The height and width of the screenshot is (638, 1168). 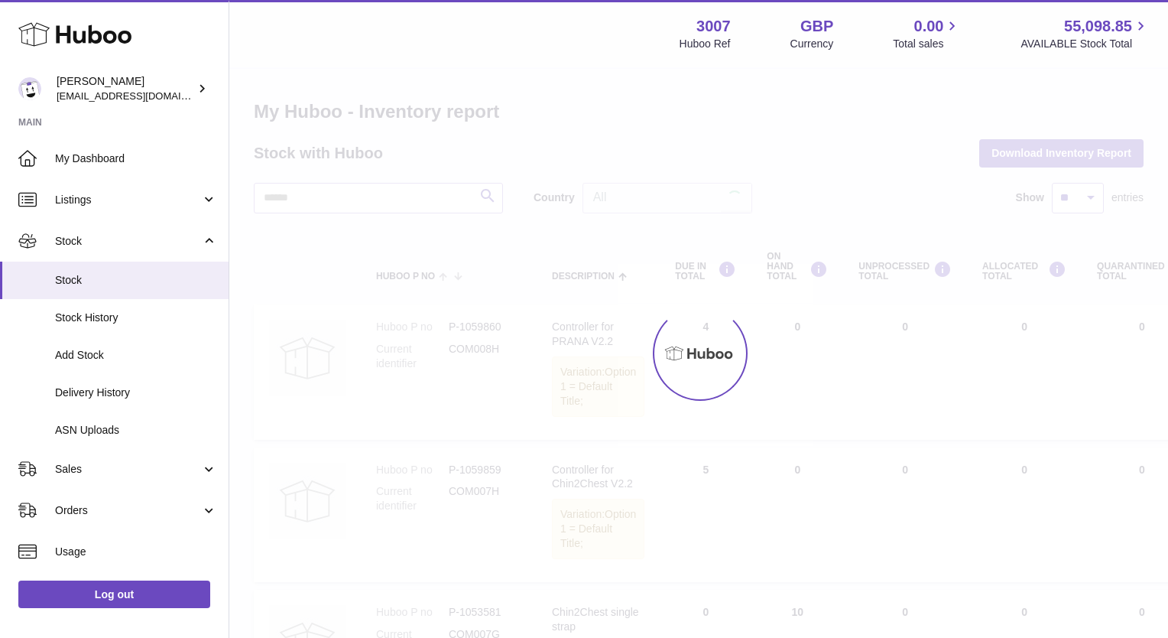 I want to click on span: My Dashboard, so click(x=136, y=158).